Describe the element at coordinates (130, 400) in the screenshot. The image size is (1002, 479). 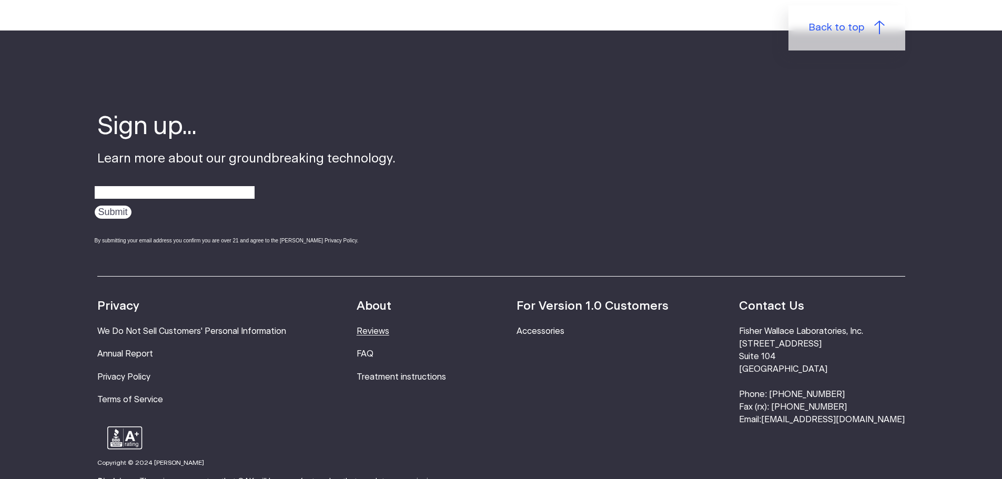
I see `a: Terms of Service` at that location.